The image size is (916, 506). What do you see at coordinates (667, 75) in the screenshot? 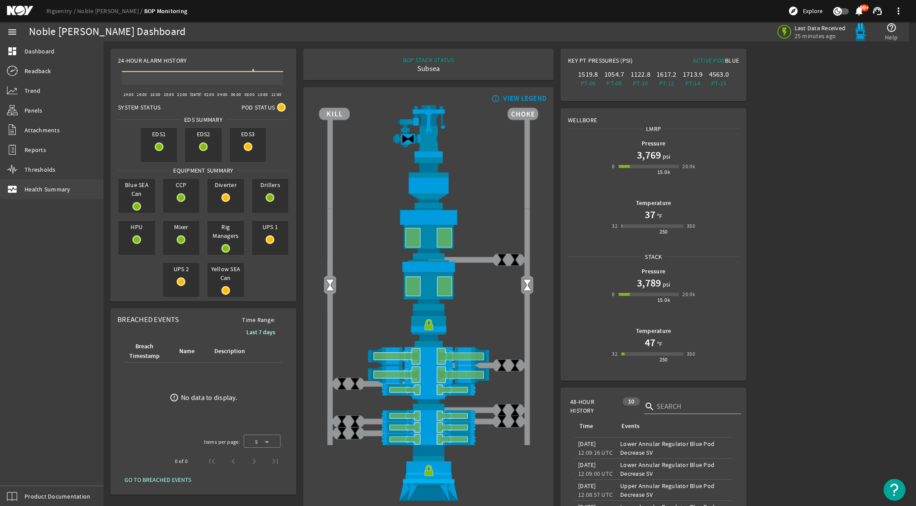
I see `div: 1617.2` at bounding box center [667, 75].